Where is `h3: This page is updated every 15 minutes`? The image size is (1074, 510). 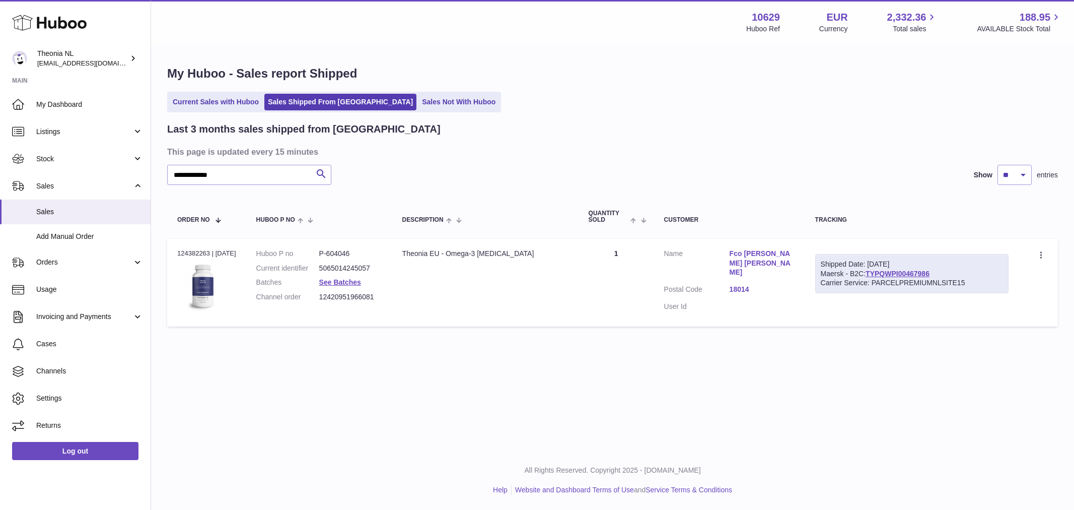
h3: This page is updated every 15 minutes is located at coordinates (612, 152).